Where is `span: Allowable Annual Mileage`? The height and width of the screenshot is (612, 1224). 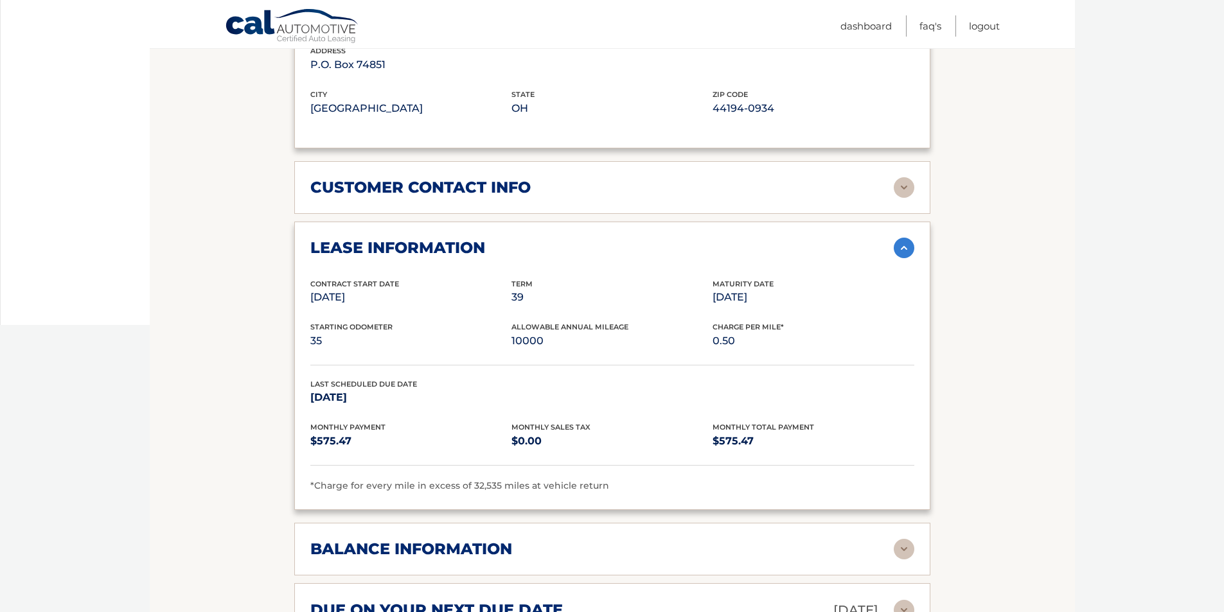
span: Allowable Annual Mileage is located at coordinates (570, 327).